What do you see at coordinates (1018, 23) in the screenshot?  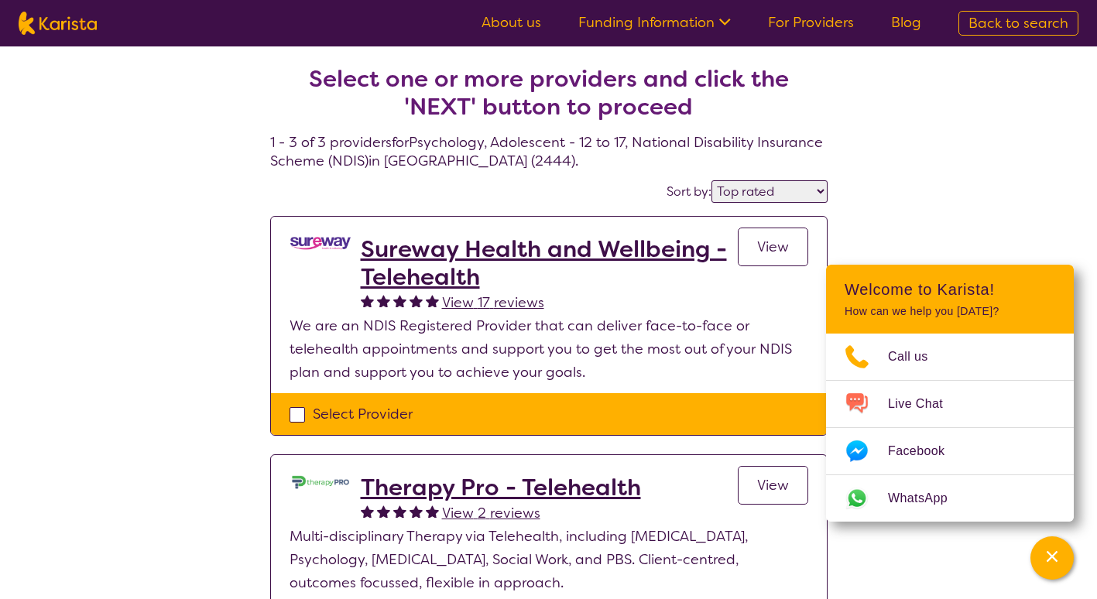 I see `a: Back to search` at bounding box center [1018, 23].